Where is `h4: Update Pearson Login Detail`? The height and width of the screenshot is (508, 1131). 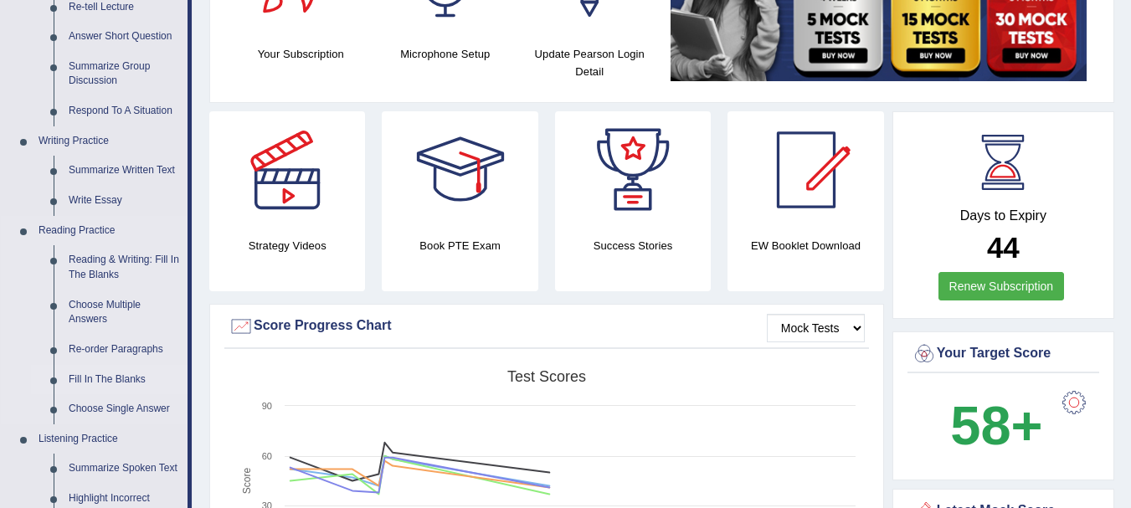
h4: Update Pearson Login Detail is located at coordinates (589, 63).